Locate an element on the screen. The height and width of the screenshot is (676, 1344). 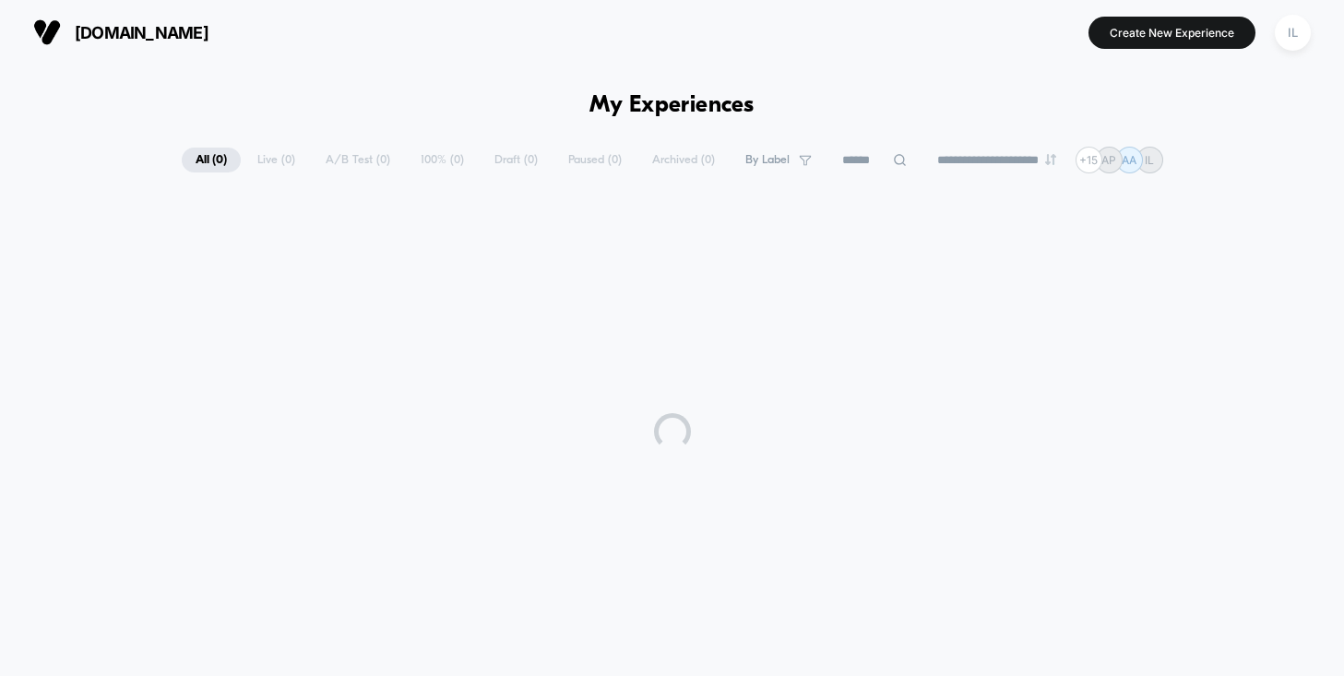
button: IL is located at coordinates (1293, 32).